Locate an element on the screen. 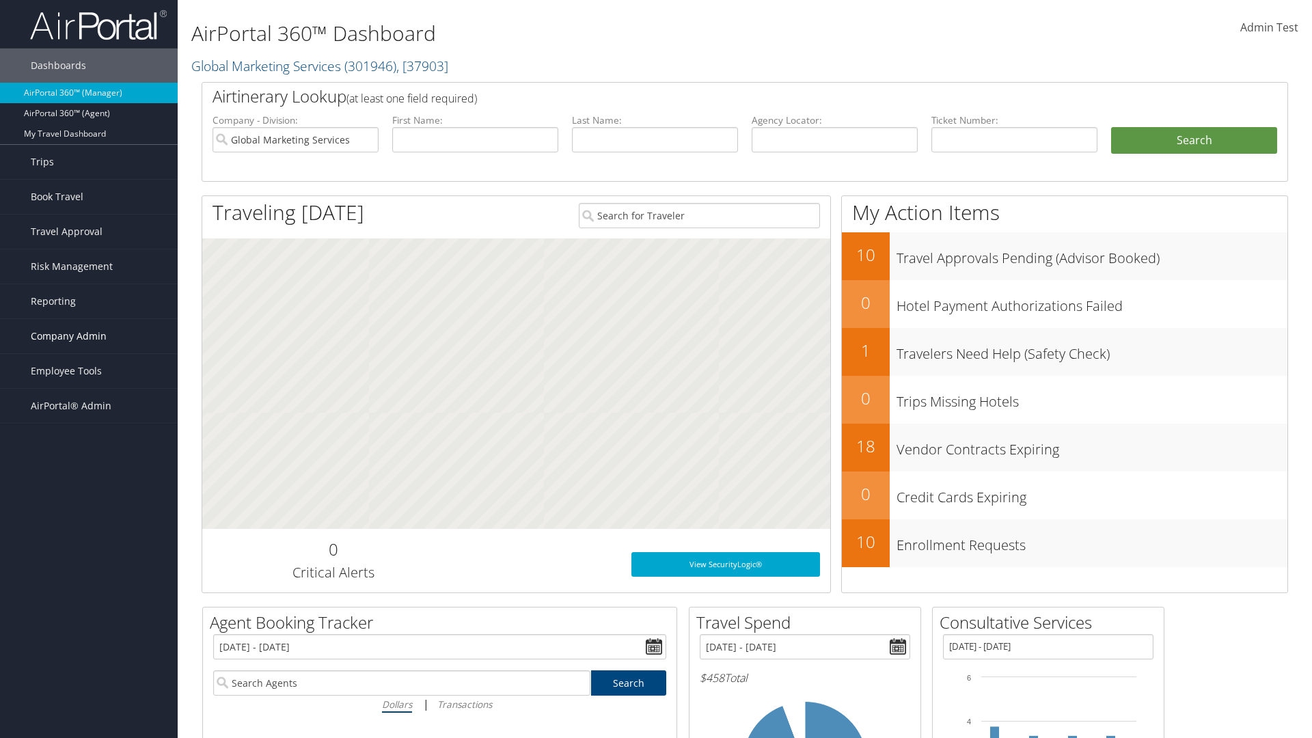  span: , [ 37903 ] is located at coordinates (422, 66).